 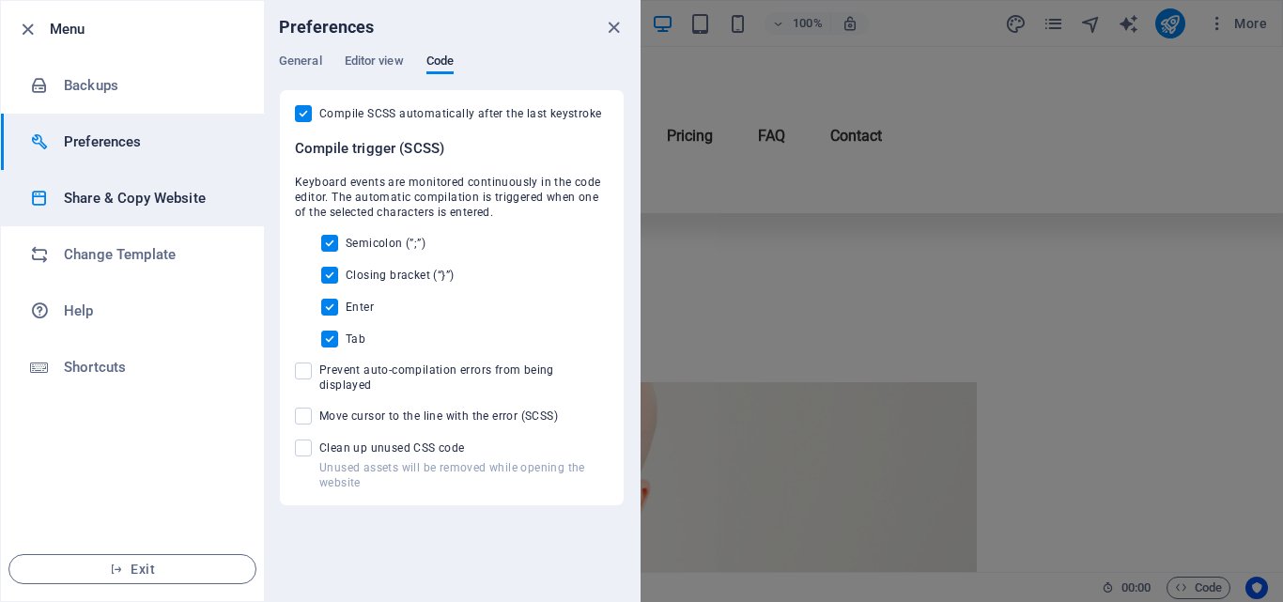 I want to click on button: Exit, so click(x=132, y=569).